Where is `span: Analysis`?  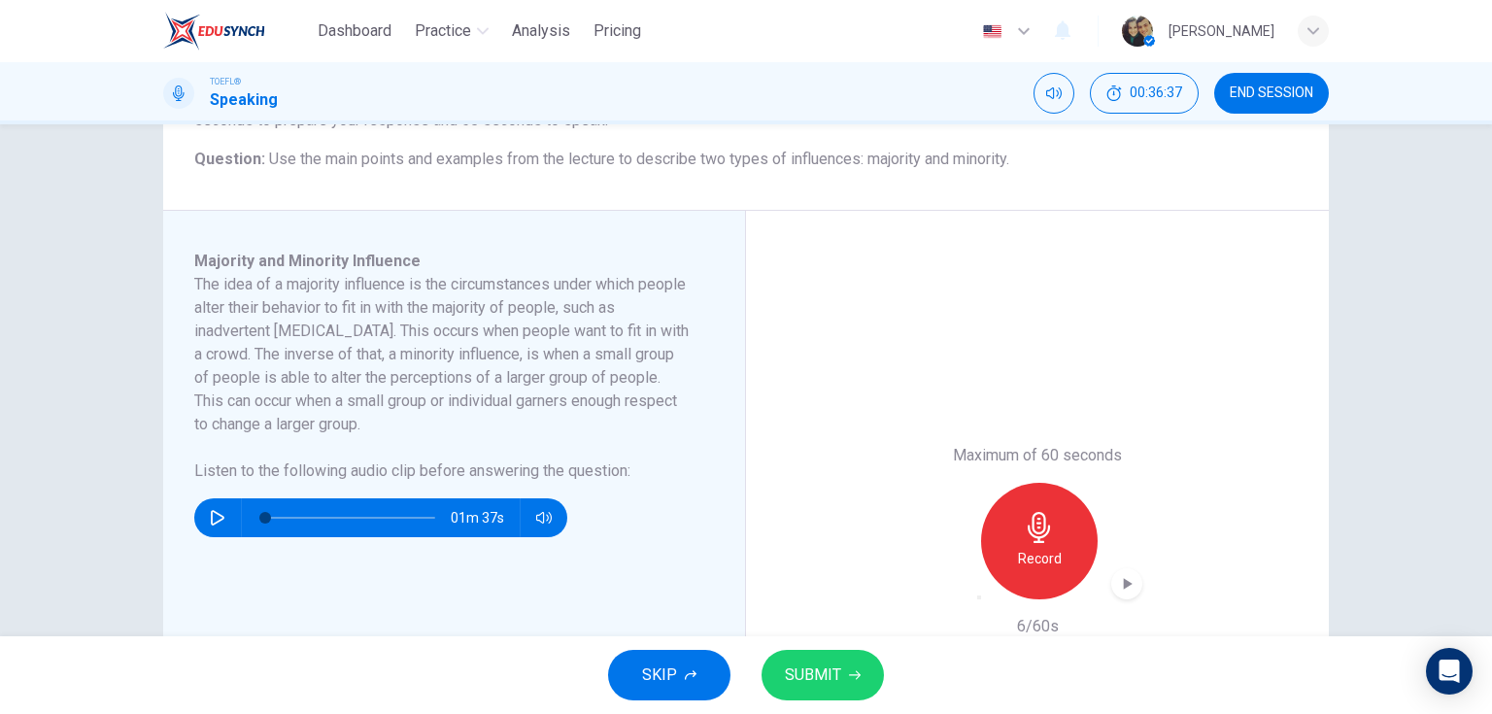
span: Analysis is located at coordinates (541, 31).